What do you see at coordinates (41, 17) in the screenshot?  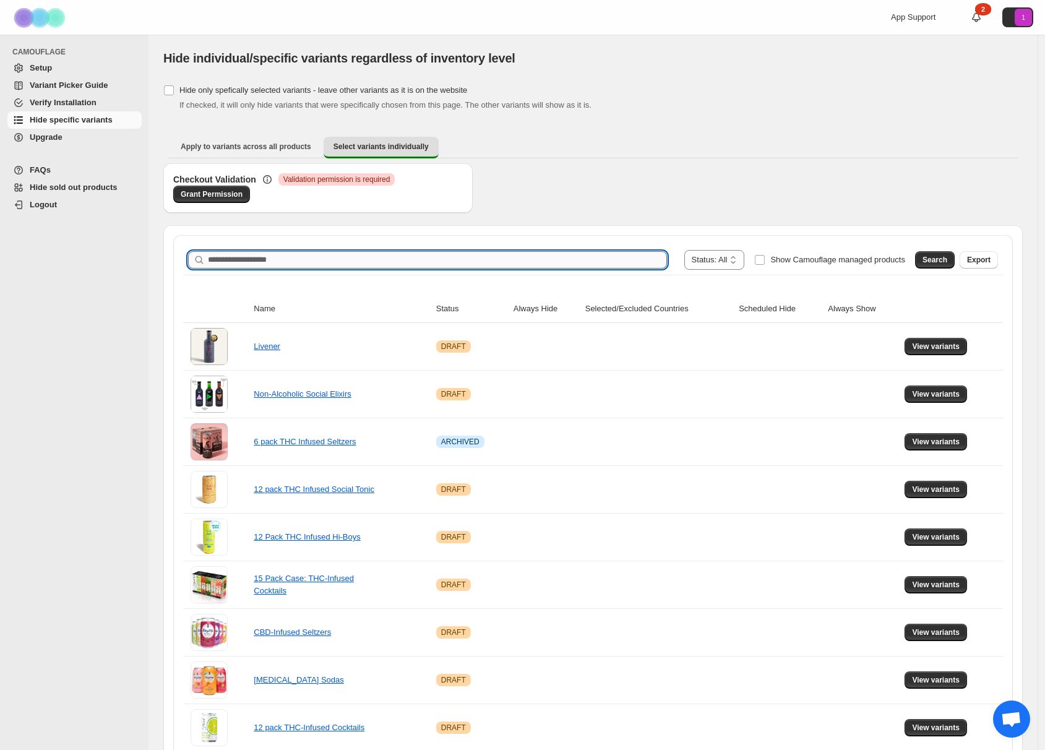 I see `img: Camouflage` at bounding box center [41, 17].